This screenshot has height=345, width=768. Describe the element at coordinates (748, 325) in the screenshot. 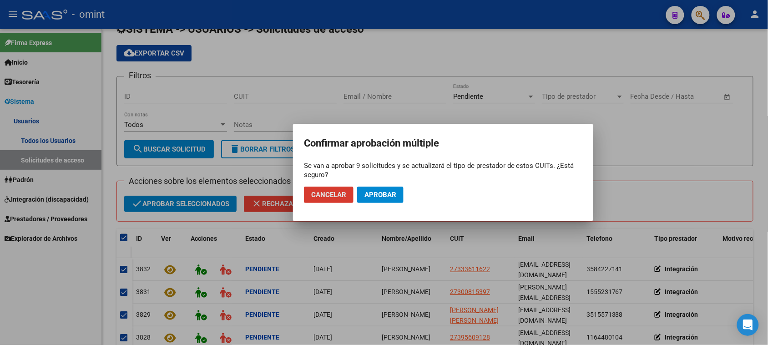

I see `div: Open Intercom Messenger` at that location.